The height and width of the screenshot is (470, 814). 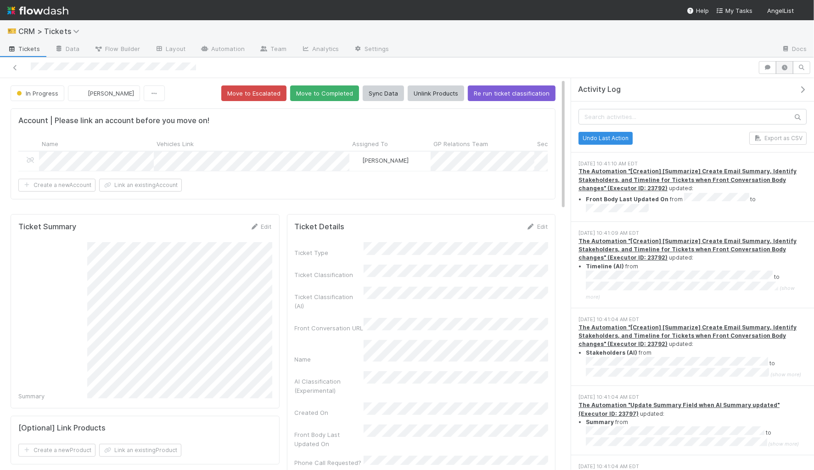 What do you see at coordinates (802, 11) in the screenshot?
I see `img: avatar_7e1c67d1-c55a-4d71-9394-c171c6adeb61.png` at bounding box center [802, 11].